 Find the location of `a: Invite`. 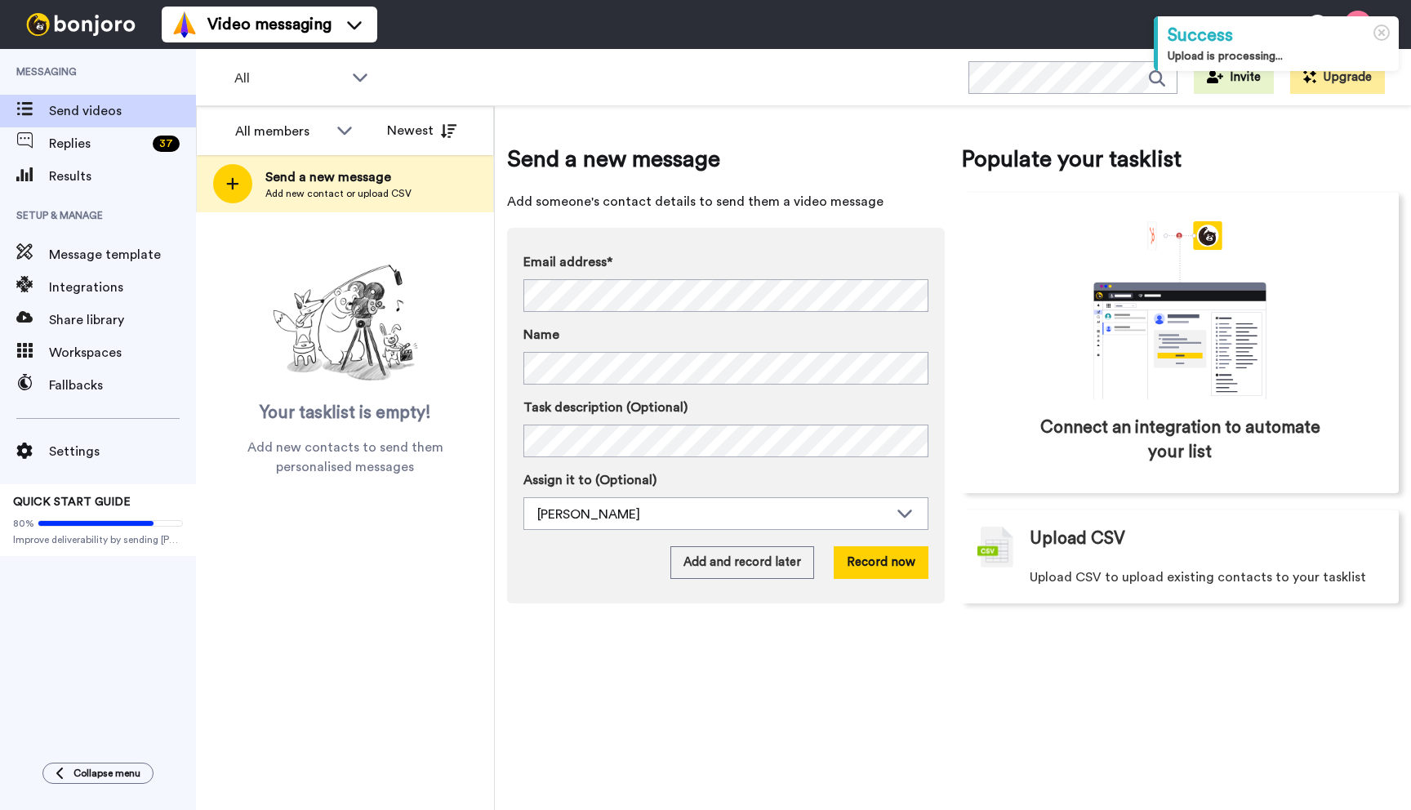

a: Invite is located at coordinates (1233, 78).